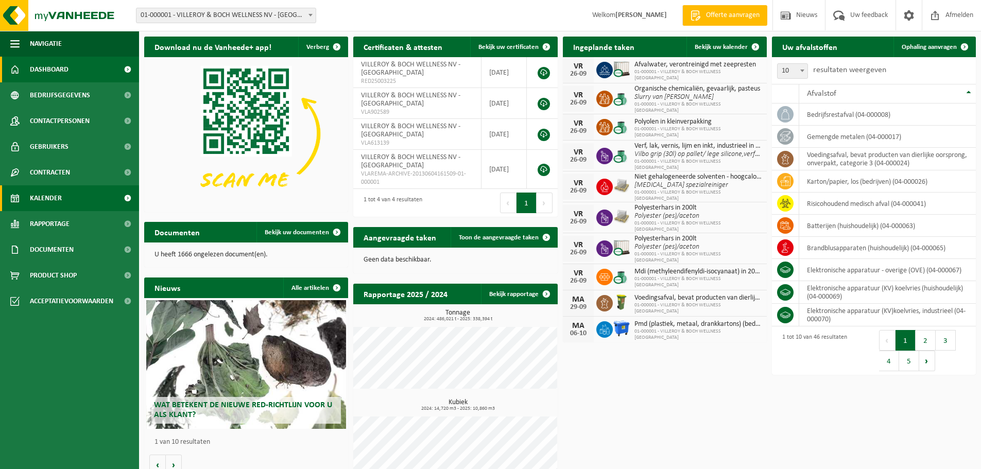 This screenshot has height=469, width=981. What do you see at coordinates (167, 287) in the screenshot?
I see `h2: Nieuws` at bounding box center [167, 287].